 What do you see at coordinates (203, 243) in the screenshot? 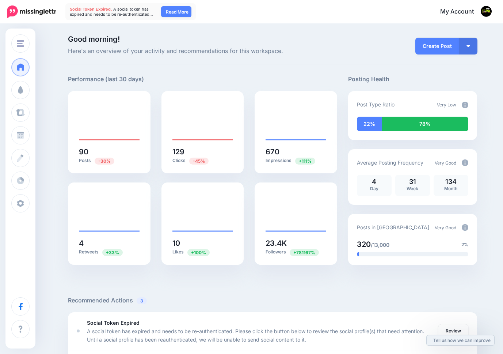
I see `h5: 10` at bounding box center [203, 243].